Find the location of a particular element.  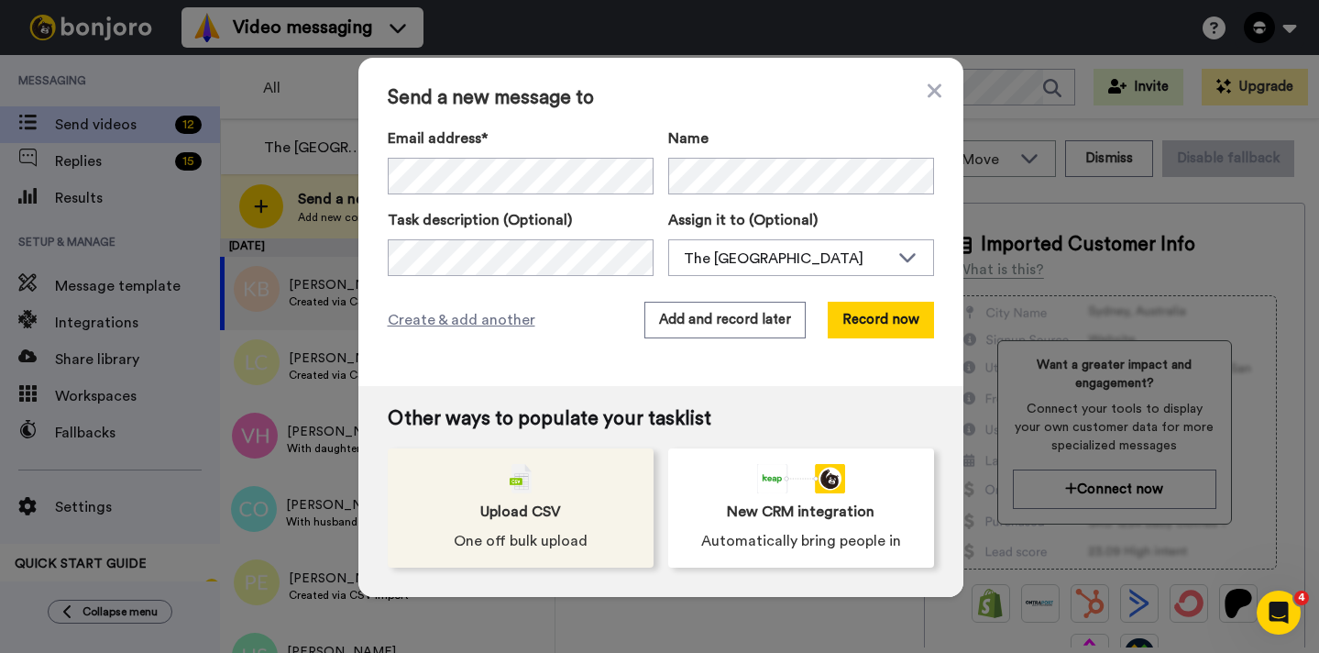

span: One off bulk upload is located at coordinates (521, 541).